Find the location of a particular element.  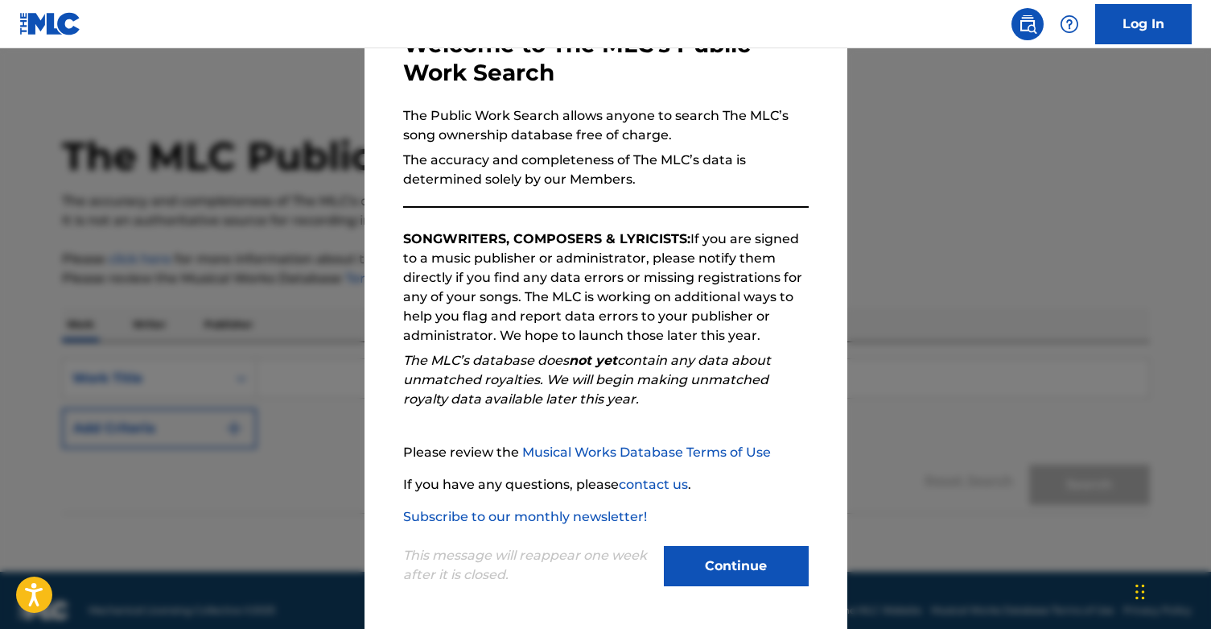

p: Please review the is located at coordinates (606, 452).